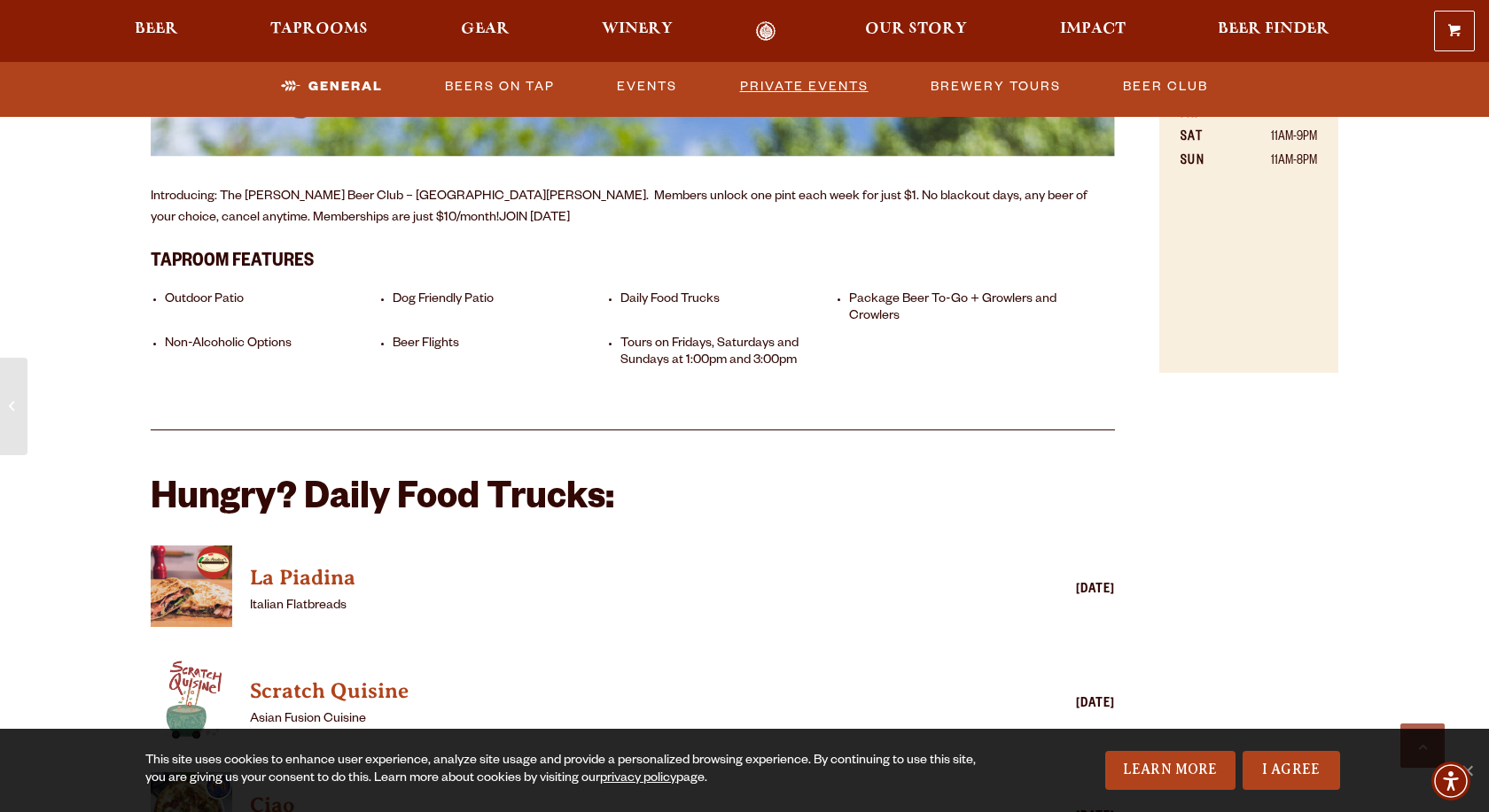 The width and height of the screenshot is (1489, 812). Describe the element at coordinates (915, 31) in the screenshot. I see `a: Our Story` at that location.